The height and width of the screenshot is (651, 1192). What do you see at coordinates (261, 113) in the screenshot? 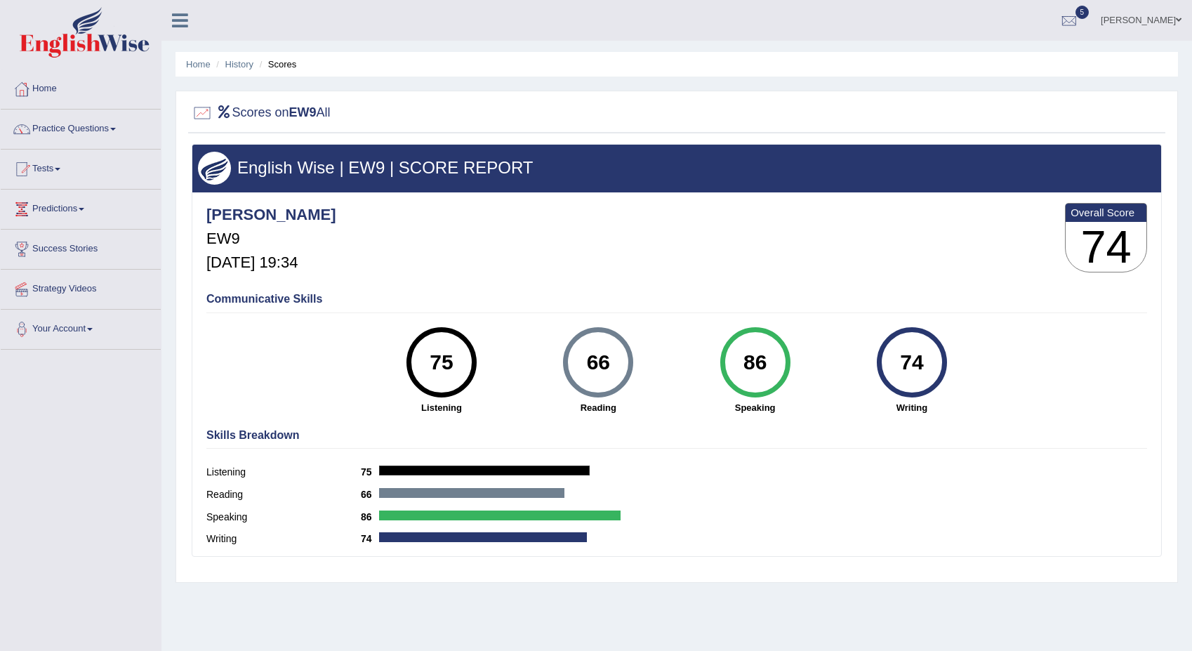
I see `h2: Scores on All` at bounding box center [261, 113].